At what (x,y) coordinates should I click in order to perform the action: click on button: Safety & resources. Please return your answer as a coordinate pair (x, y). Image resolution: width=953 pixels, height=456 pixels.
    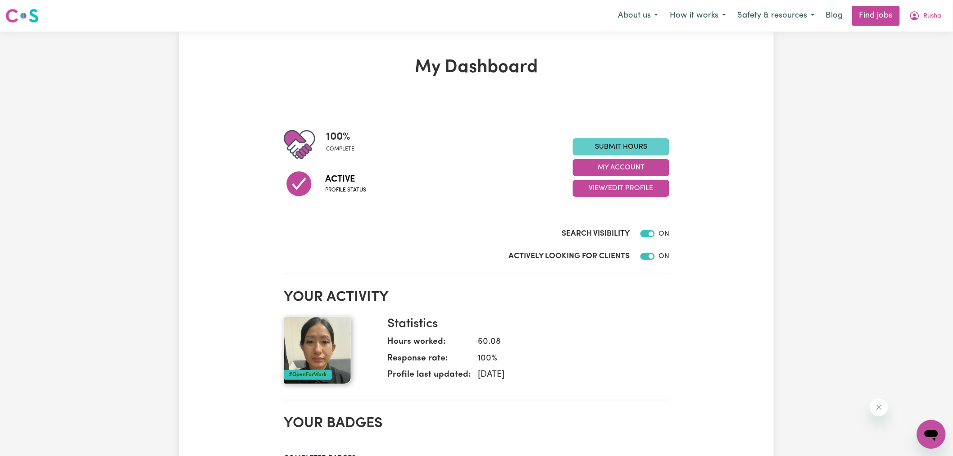
    Looking at the image, I should click on (776, 16).